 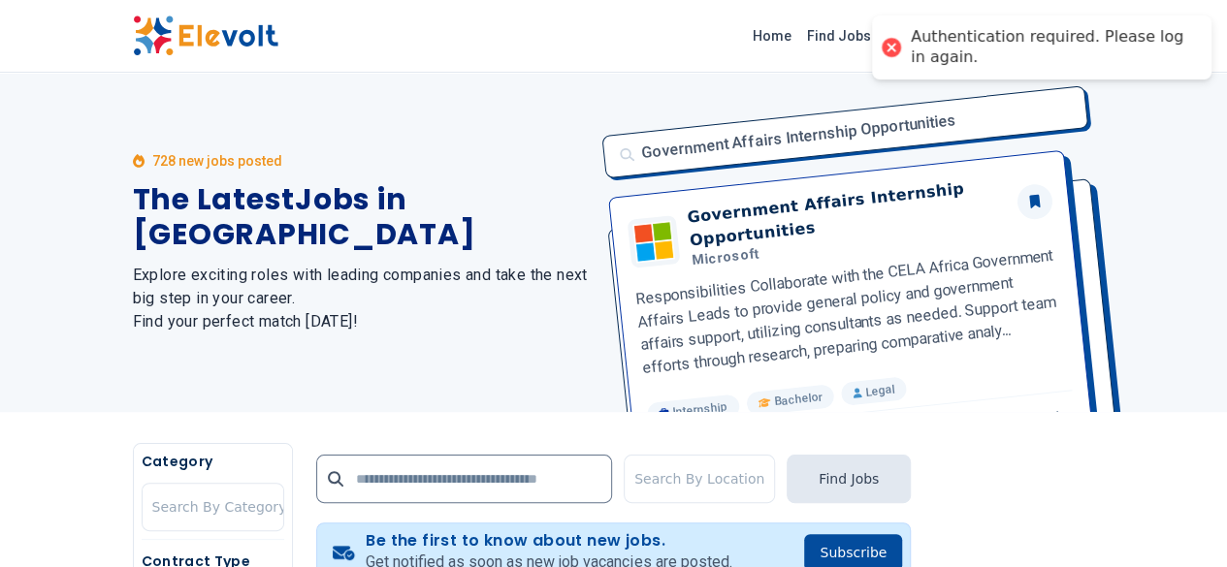 I want to click on h5: Category, so click(x=212, y=462).